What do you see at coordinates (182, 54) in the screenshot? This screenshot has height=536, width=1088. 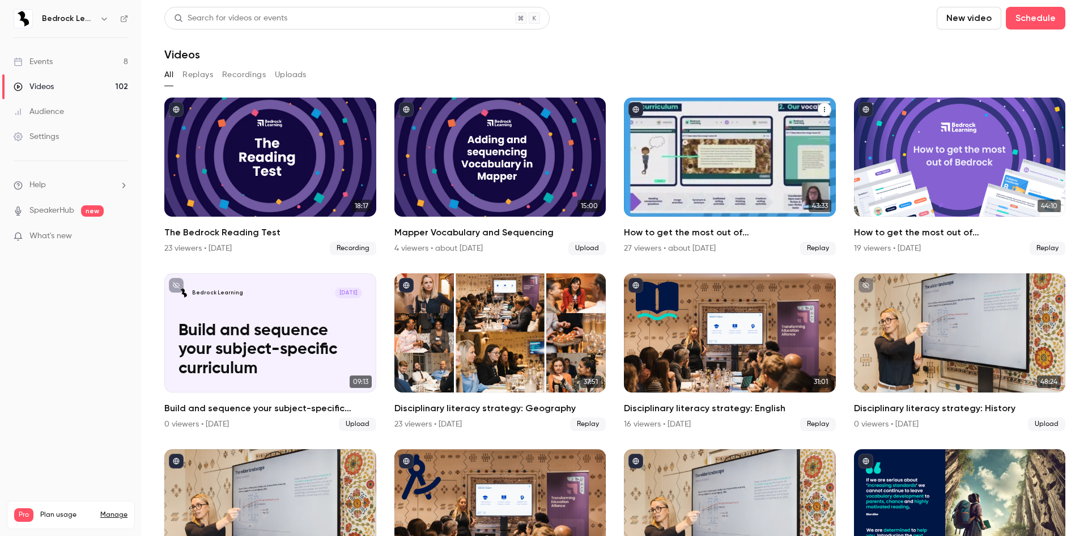 I see `h1: Videos` at bounding box center [182, 54].